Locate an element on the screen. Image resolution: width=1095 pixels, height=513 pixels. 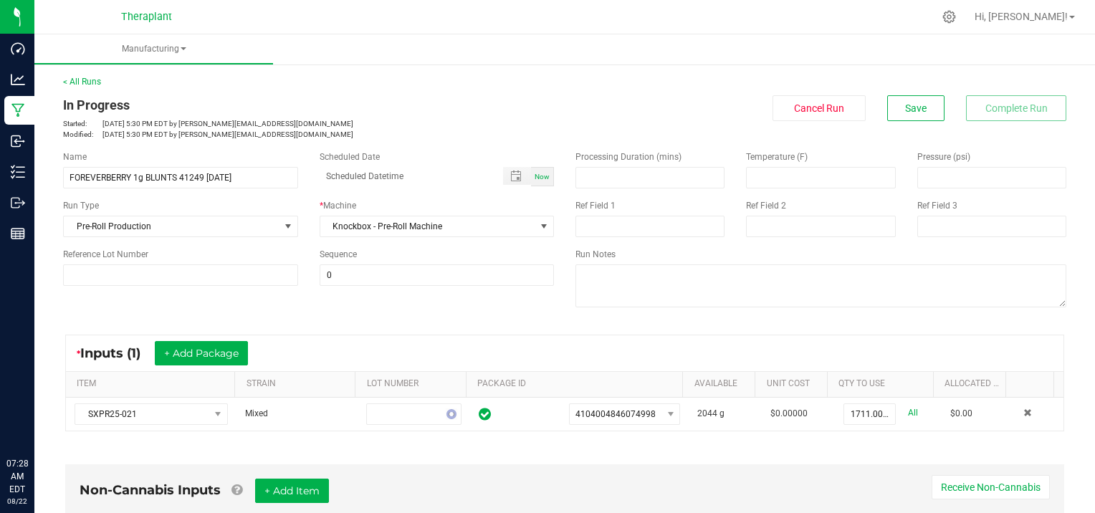
span: Temperature (F) is located at coordinates (776, 157).